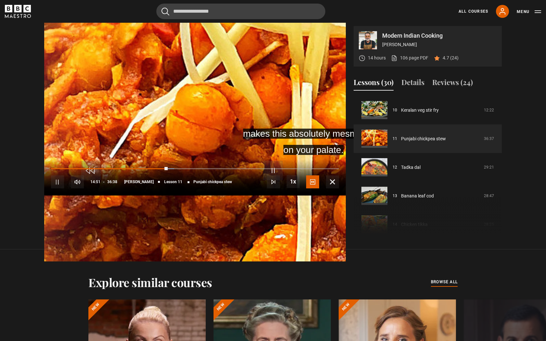 This screenshot has width=546, height=341. What do you see at coordinates (173, 182) in the screenshot?
I see `span: Lesson 11` at bounding box center [173, 182].